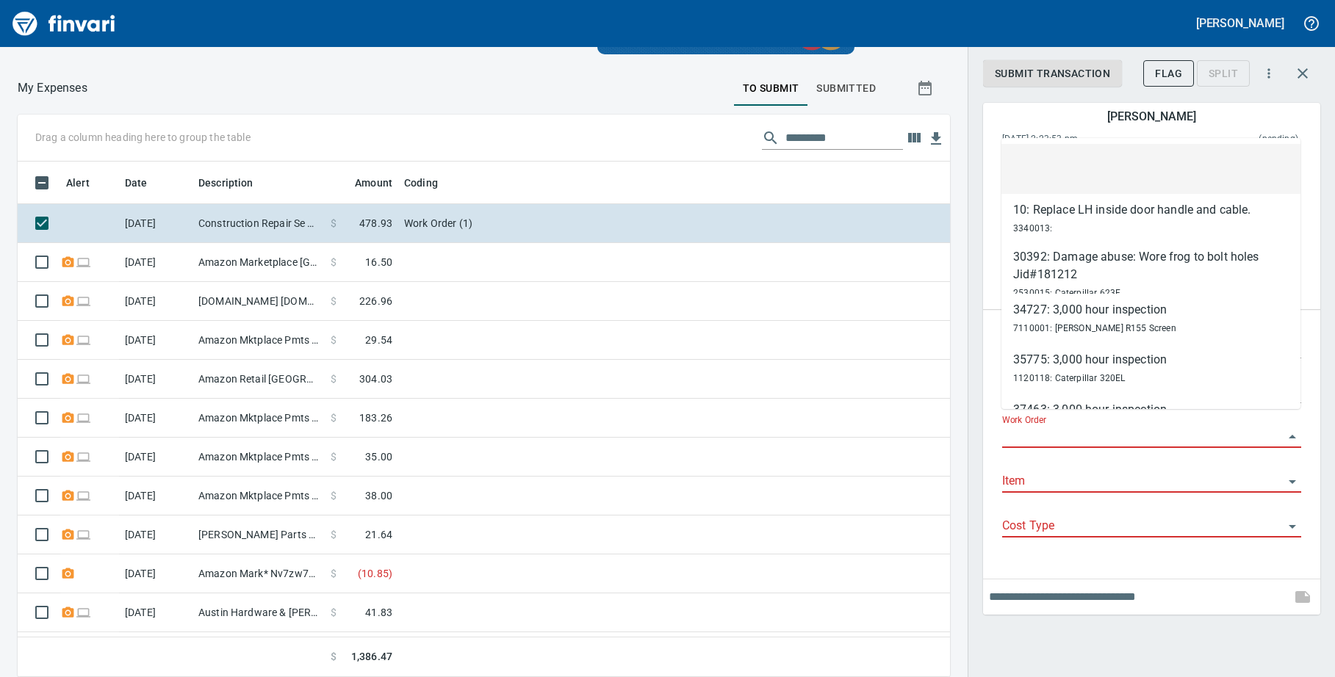 This screenshot has height=677, width=1335. What do you see at coordinates (378, 457) in the screenshot?
I see `span: 35.00` at bounding box center [378, 457].